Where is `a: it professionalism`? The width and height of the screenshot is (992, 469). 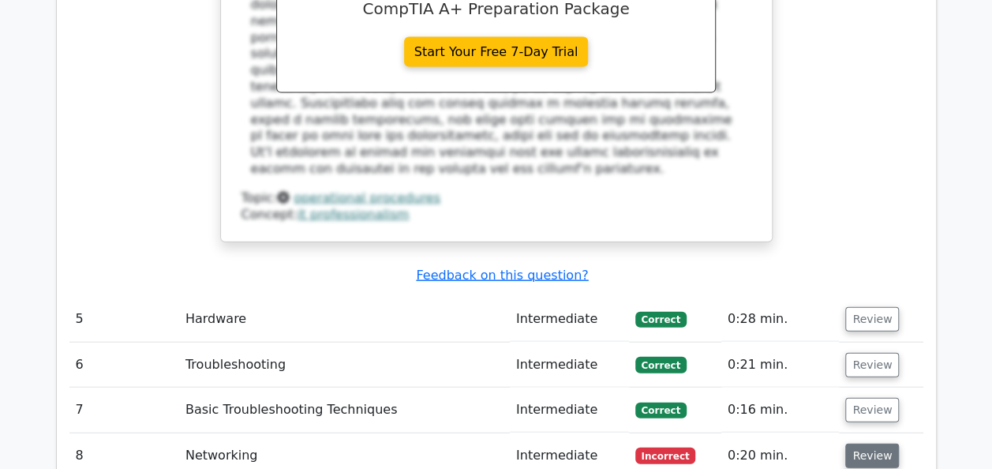 a: it professionalism is located at coordinates (353, 214).